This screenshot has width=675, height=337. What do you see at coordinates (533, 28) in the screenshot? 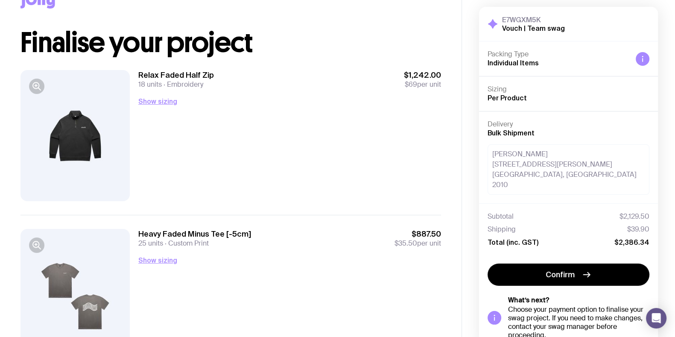
I see `h2: Vouch | Team swag` at bounding box center [533, 28].